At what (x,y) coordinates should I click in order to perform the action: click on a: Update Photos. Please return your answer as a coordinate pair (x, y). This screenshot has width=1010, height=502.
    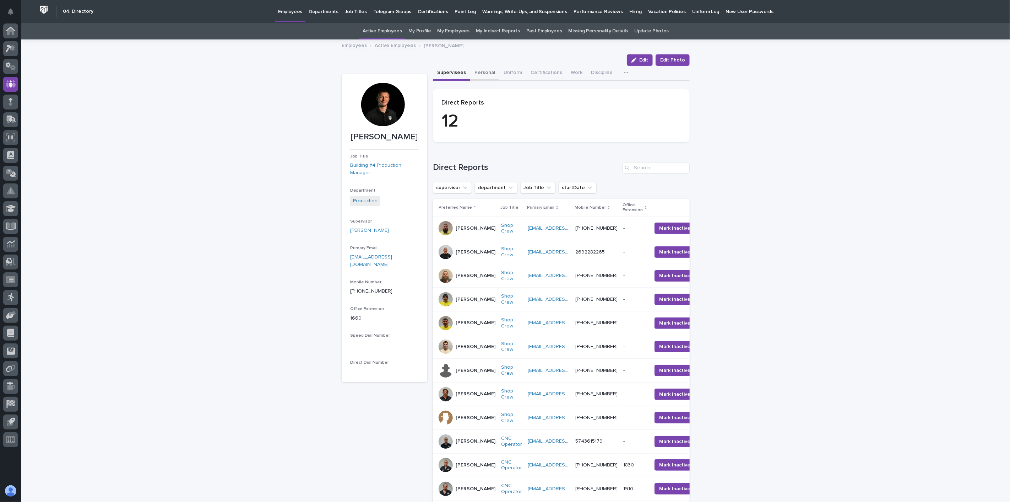
    Looking at the image, I should click on (652, 31).